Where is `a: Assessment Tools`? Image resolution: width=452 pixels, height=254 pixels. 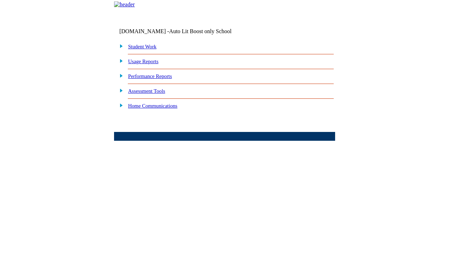 a: Assessment Tools is located at coordinates (146, 91).